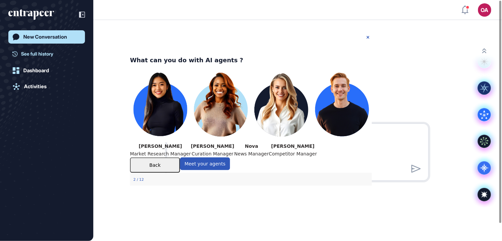 The width and height of the screenshot is (502, 241). What do you see at coordinates (9, 147) in the screenshot?
I see `div: Step 2 of 12` at bounding box center [9, 147].